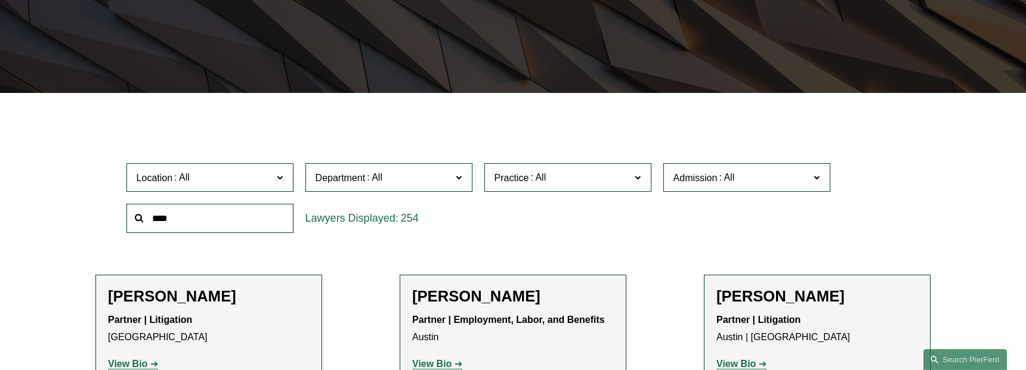  What do you see at coordinates (508, 320) in the screenshot?
I see `strong: Partner | Employment, Labor, and Benefits` at bounding box center [508, 320].